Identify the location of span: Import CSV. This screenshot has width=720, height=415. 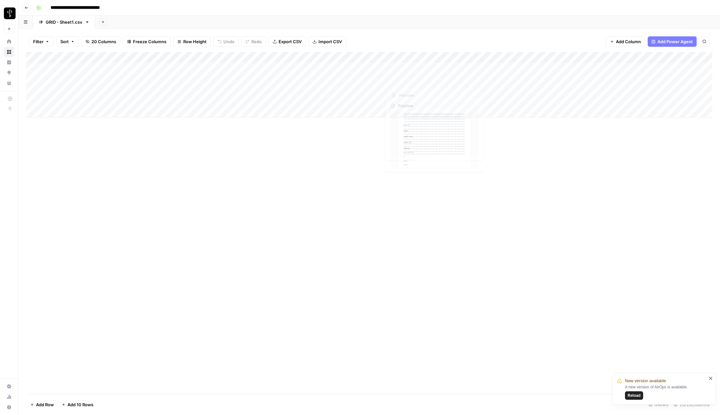
(330, 42).